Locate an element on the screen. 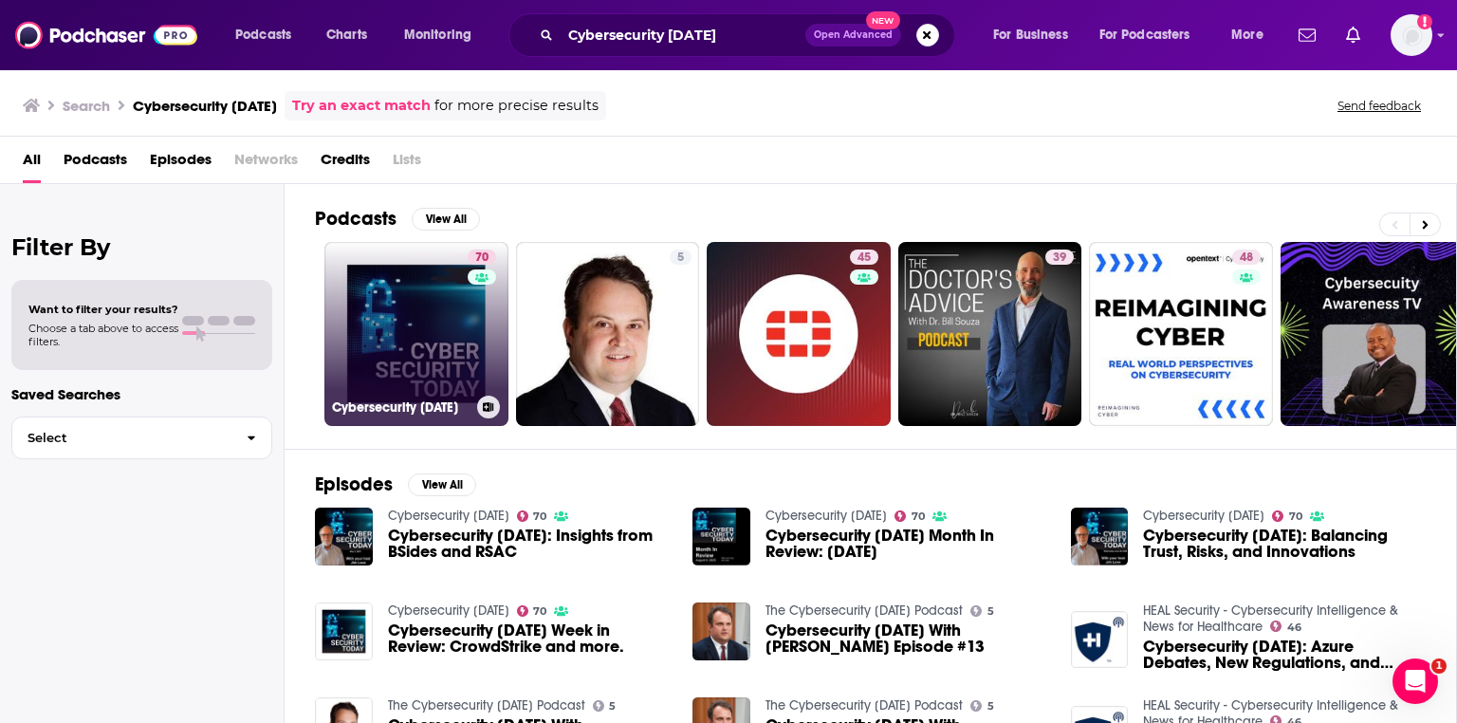  img: Cybersecurity Today With John Bambenek Episode #13 is located at coordinates (721, 631).